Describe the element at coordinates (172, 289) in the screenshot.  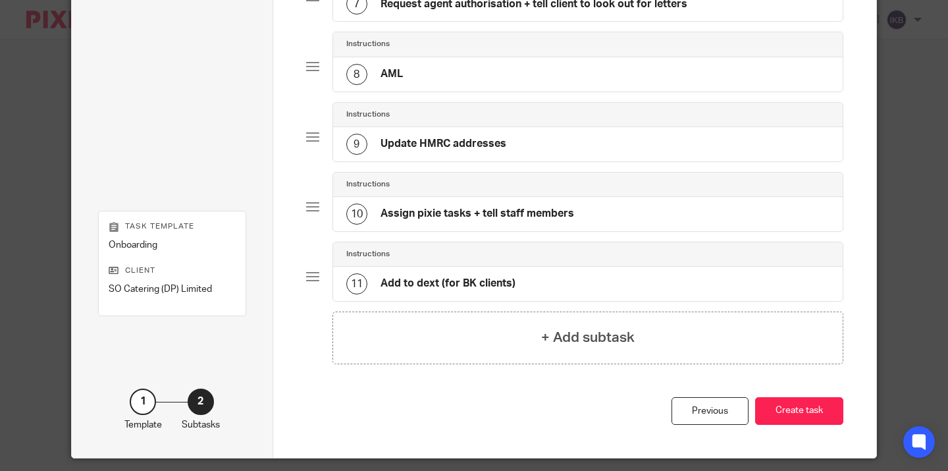
I see `p: SO Catering (DP) Limited` at that location.